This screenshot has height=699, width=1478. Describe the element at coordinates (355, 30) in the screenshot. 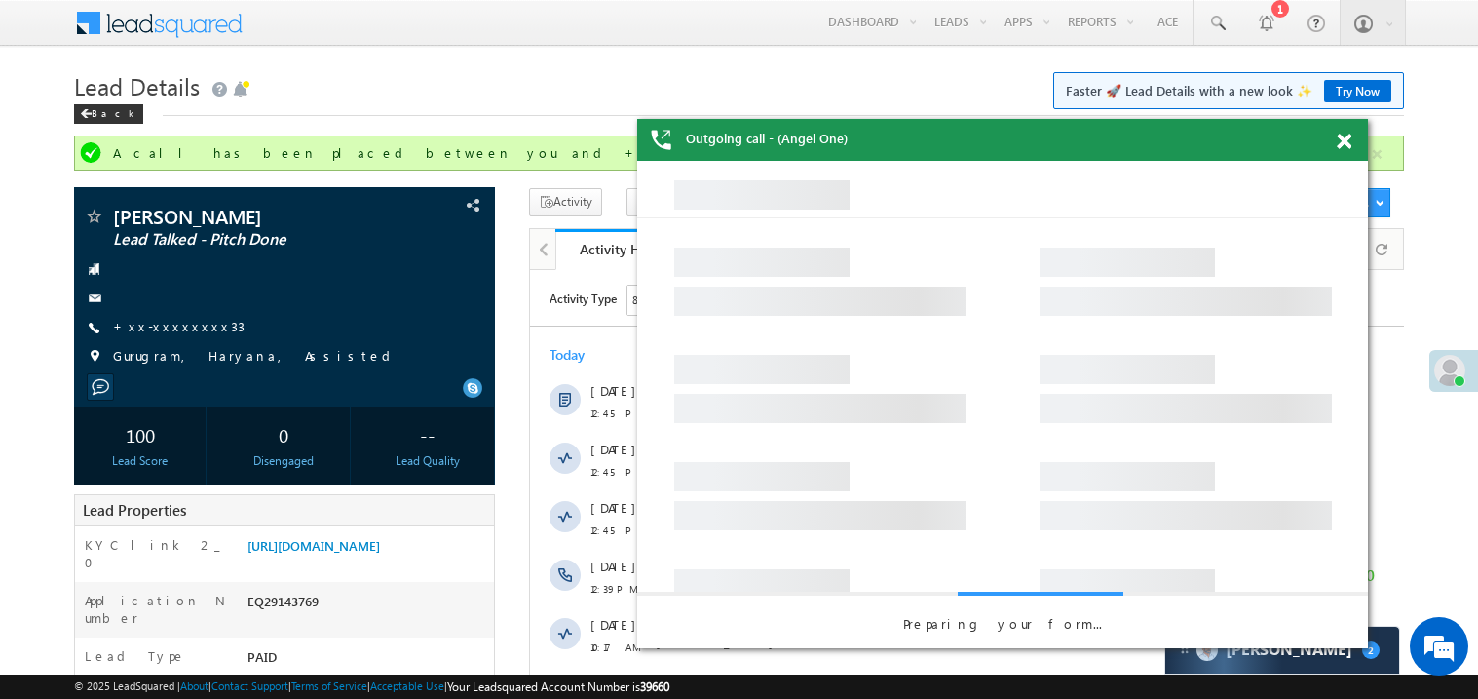

I see `div: All Time` at that location.